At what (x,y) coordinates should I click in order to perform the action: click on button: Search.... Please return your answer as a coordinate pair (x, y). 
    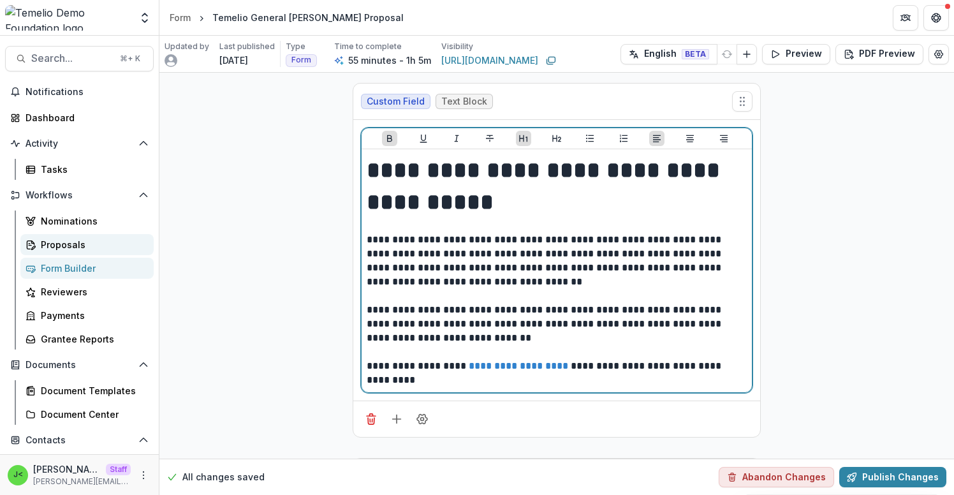
    Looking at the image, I should click on (79, 59).